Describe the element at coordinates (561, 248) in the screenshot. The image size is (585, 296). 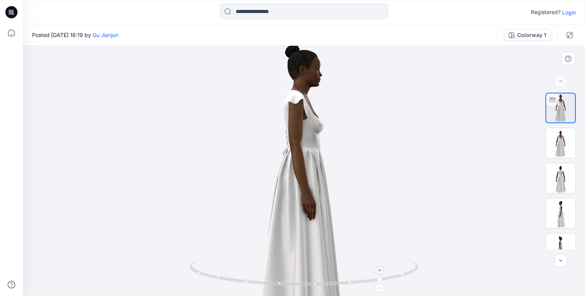
I see `img: M26Q474_Colorway 1_Right` at that location.